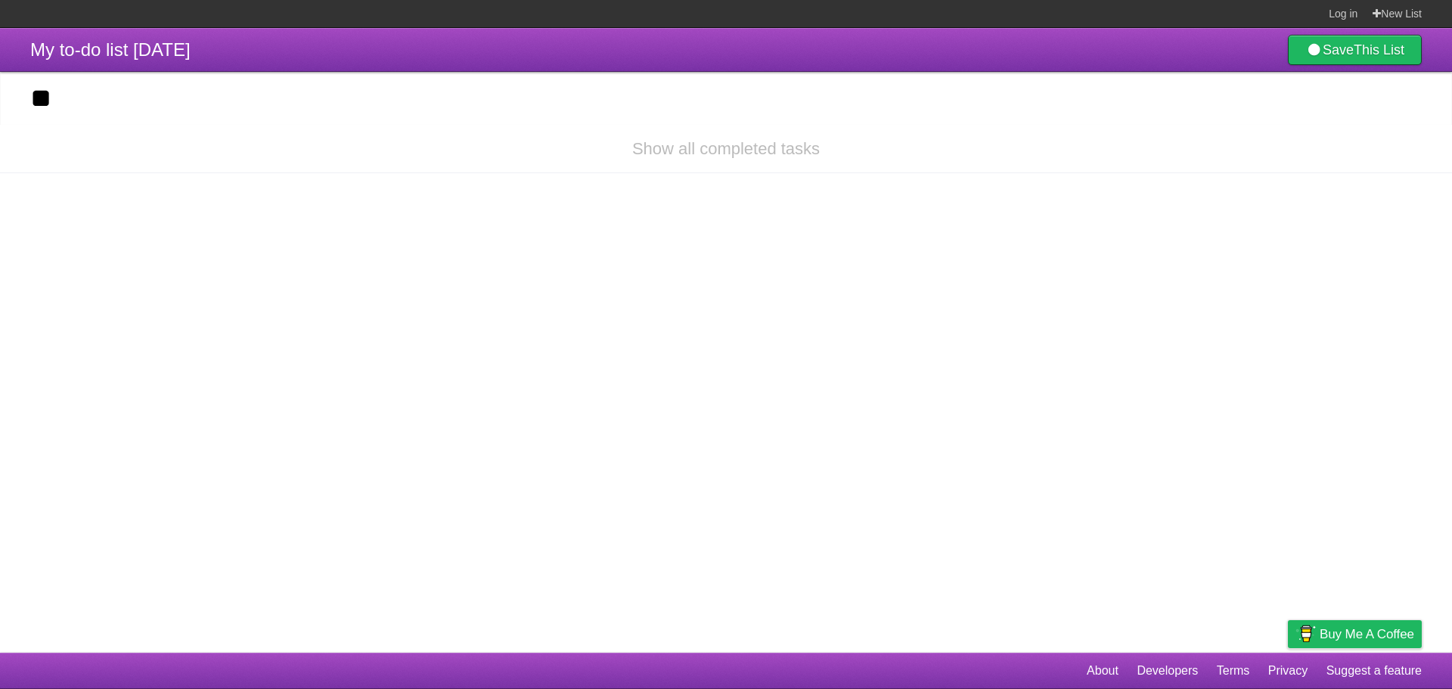 The image size is (1452, 689). Describe the element at coordinates (1379, 50) in the screenshot. I see `b: This List` at that location.